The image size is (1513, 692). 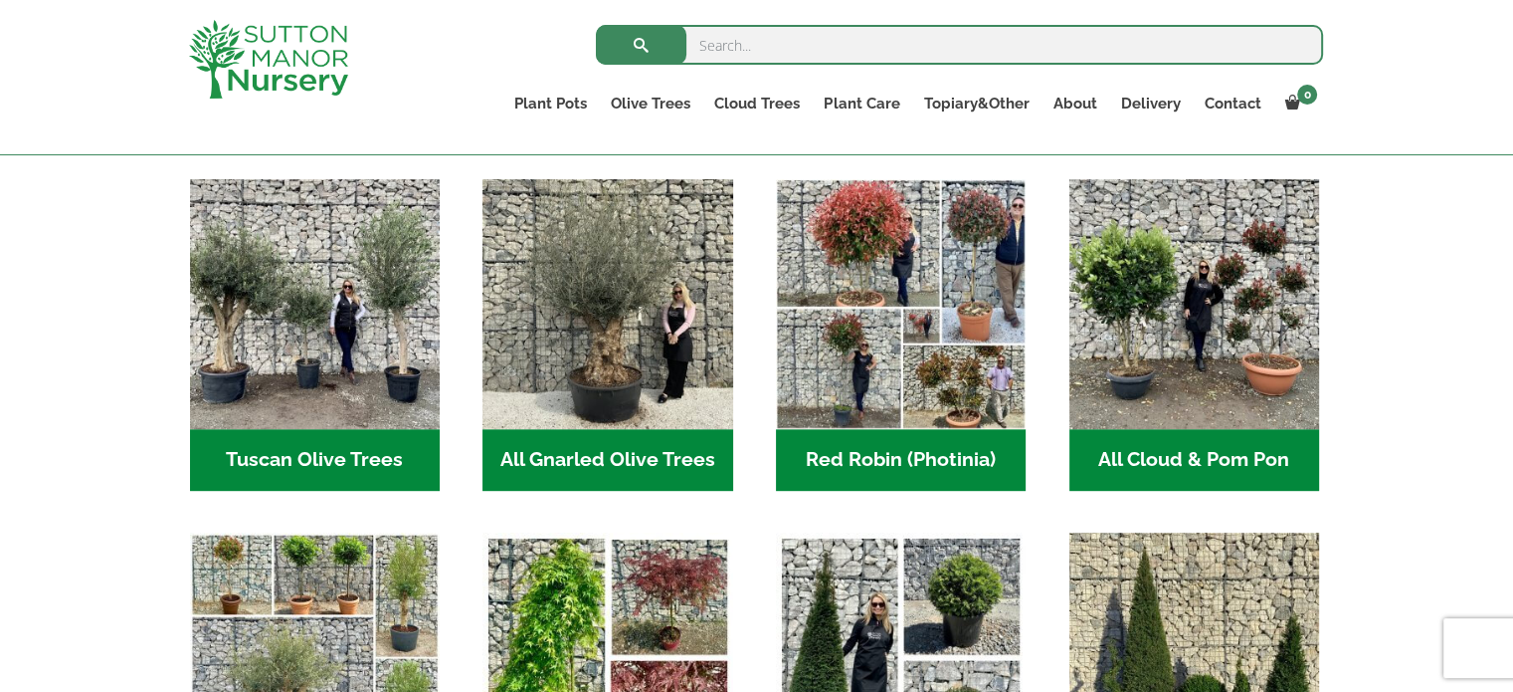 I want to click on h2: Red Robin (Photinia), so click(x=900, y=460).